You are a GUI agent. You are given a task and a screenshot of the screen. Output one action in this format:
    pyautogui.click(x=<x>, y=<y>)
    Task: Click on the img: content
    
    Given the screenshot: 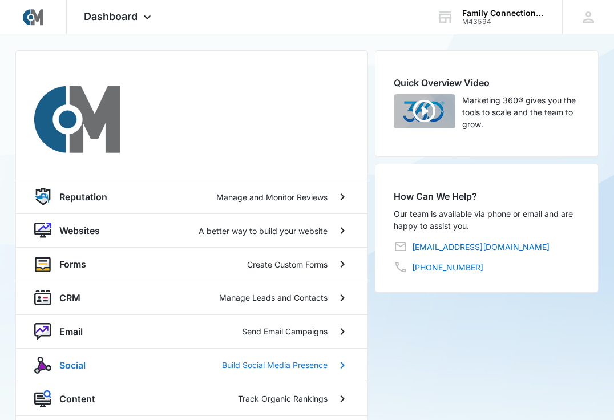 What is the action you would take?
    pyautogui.click(x=43, y=399)
    